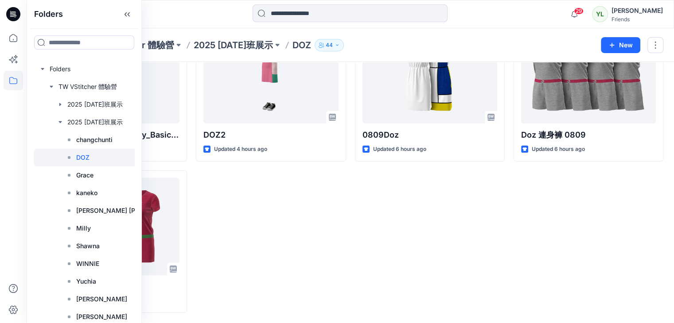  I want to click on p: DOZ2, so click(271, 135).